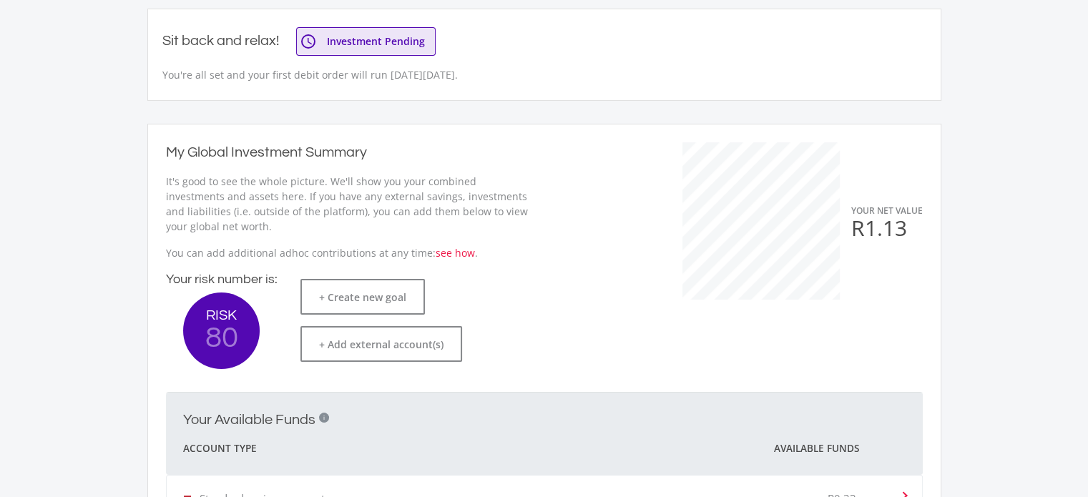 Image resolution: width=1088 pixels, height=497 pixels. What do you see at coordinates (221, 316) in the screenshot?
I see `span: RISK` at bounding box center [221, 316].